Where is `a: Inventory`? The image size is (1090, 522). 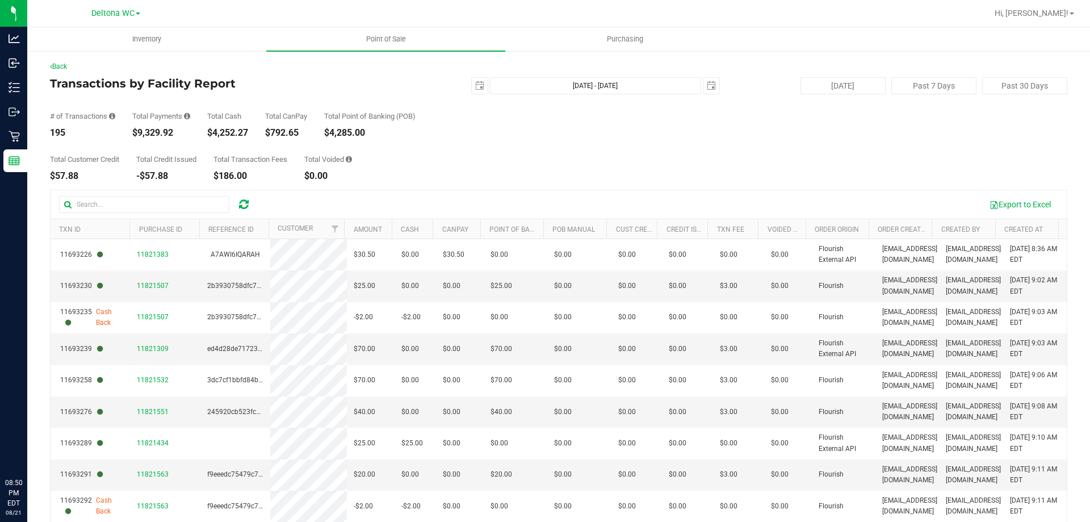 a: Inventory is located at coordinates (146, 39).